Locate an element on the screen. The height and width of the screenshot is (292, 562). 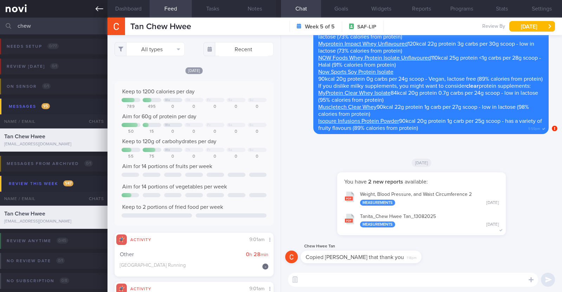
span: Keep to 1200 calories per day is located at coordinates (158, 92).